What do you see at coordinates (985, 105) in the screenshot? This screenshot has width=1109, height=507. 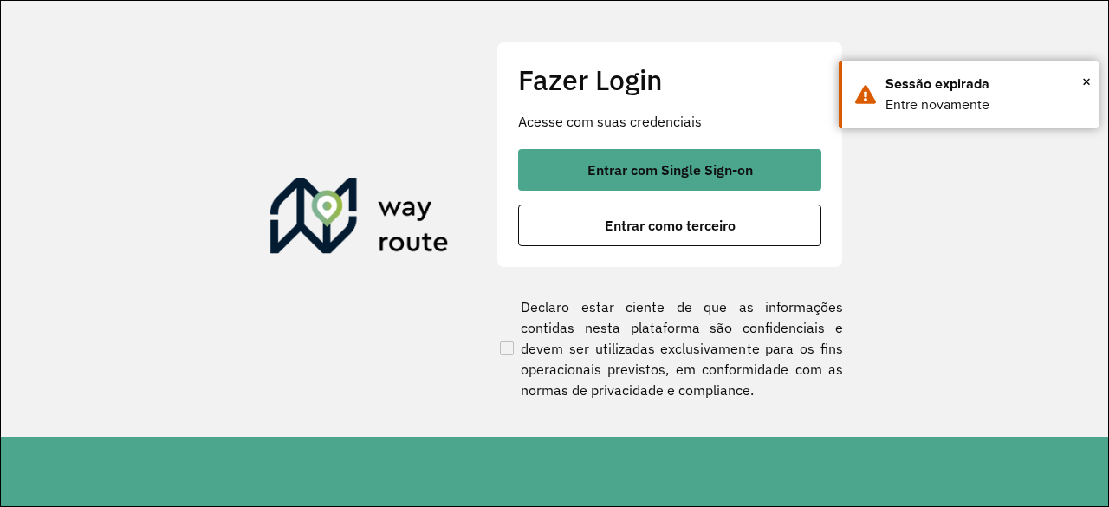 I see `div: Entre novamente` at bounding box center [985, 105].